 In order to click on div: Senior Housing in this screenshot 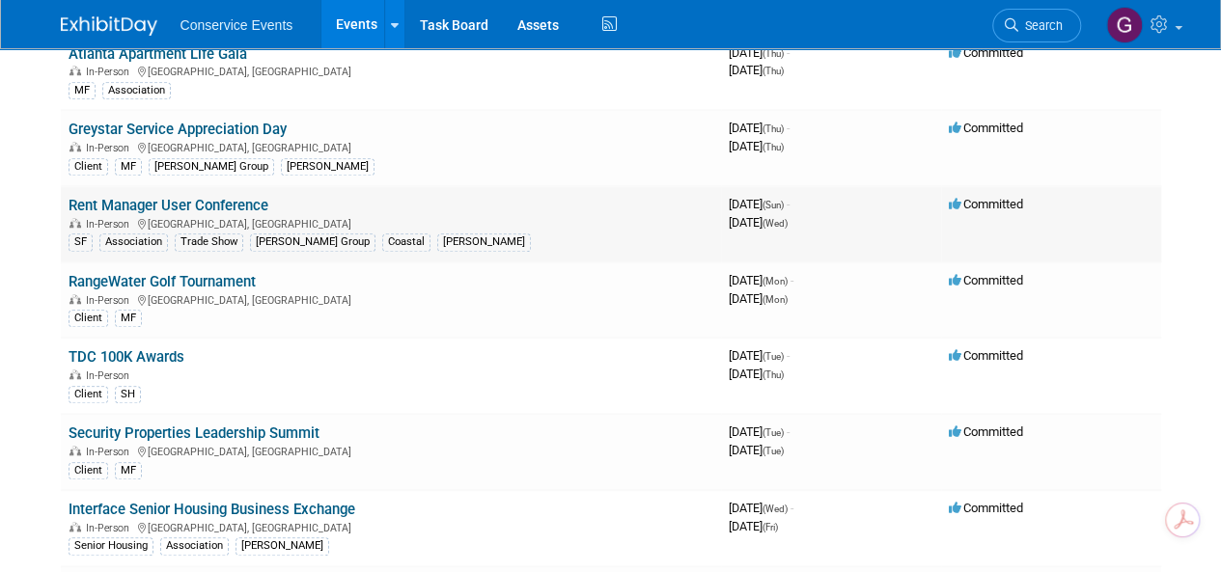, I will do `click(111, 546)`.